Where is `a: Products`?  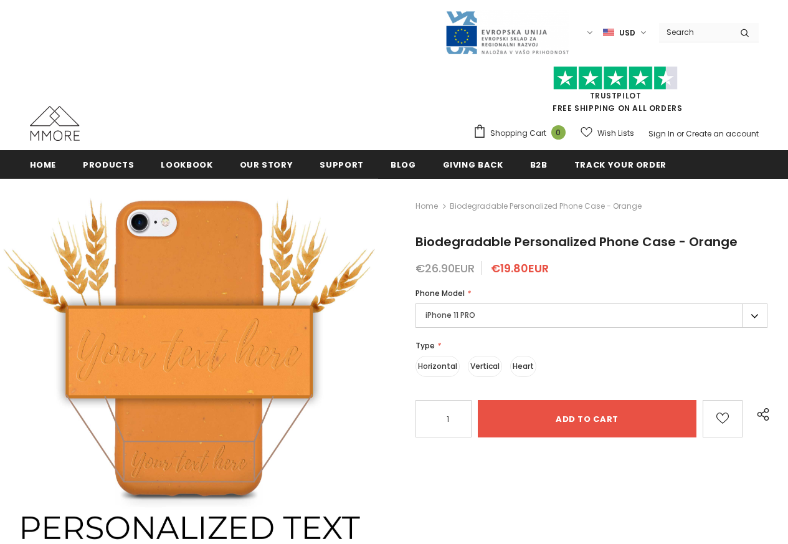 a: Products is located at coordinates (108, 164).